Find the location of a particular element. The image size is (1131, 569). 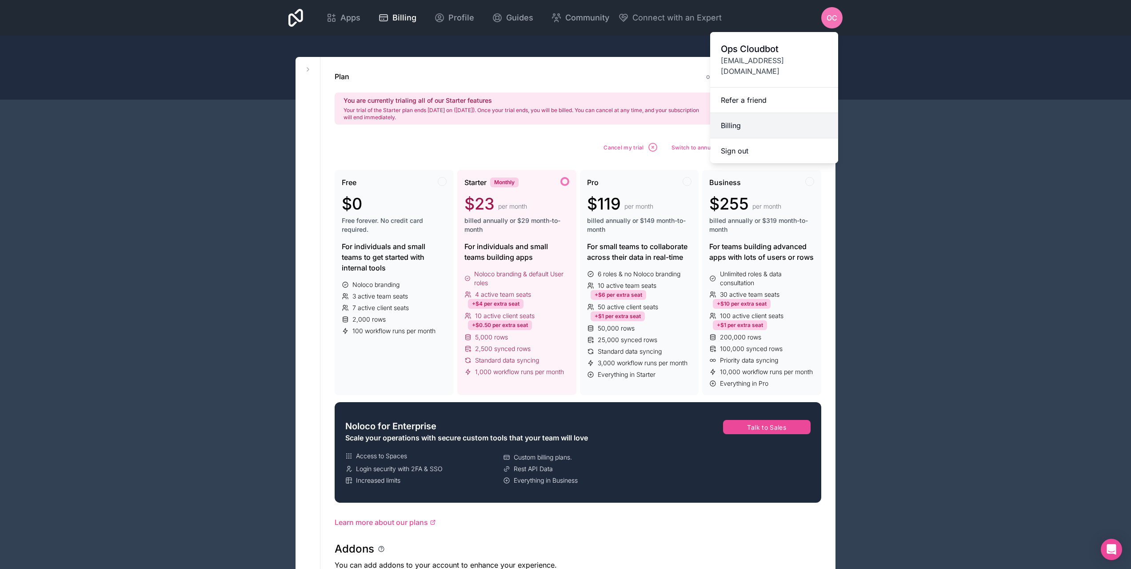

div: Monthly is located at coordinates (505, 182).